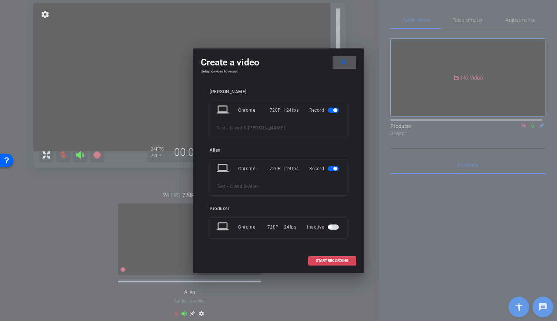  What do you see at coordinates (278, 209) in the screenshot?
I see `div: Producer` at bounding box center [278, 209].